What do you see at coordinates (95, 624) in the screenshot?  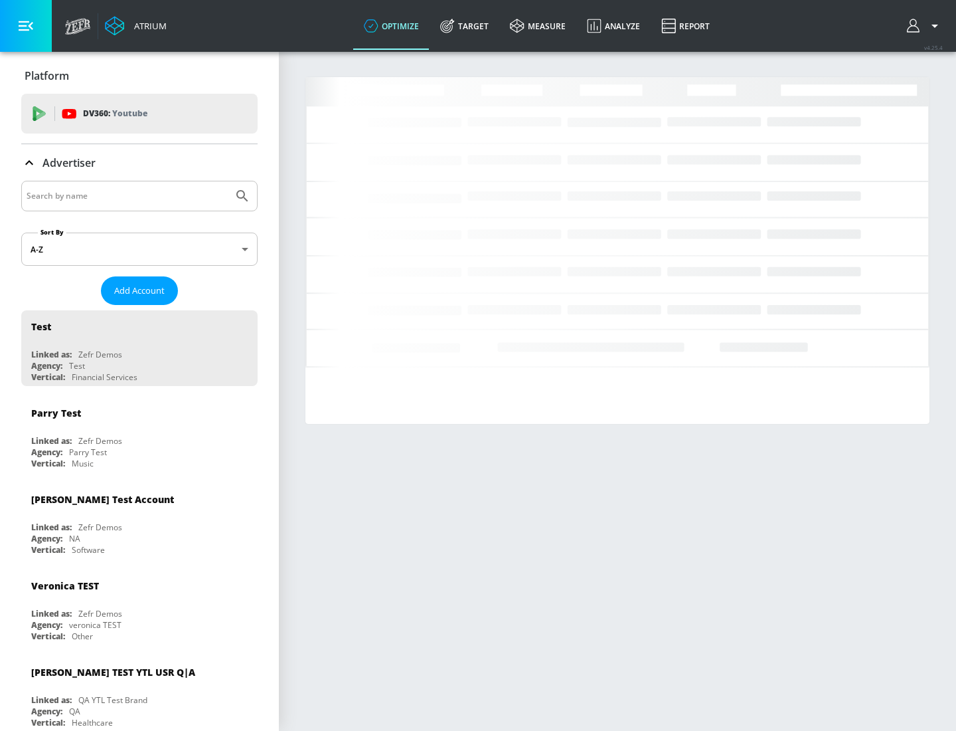 I see `div: veronica TEST` at bounding box center [95, 624].